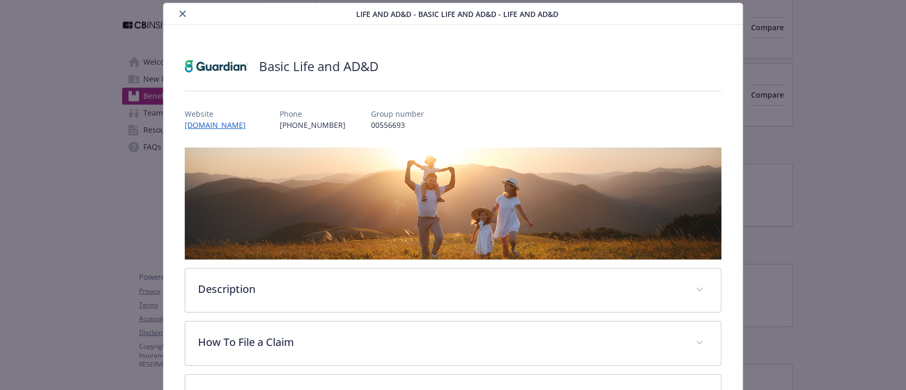 This screenshot has width=906, height=390. Describe the element at coordinates (440, 342) in the screenshot. I see `p: How To File a Claim` at that location.